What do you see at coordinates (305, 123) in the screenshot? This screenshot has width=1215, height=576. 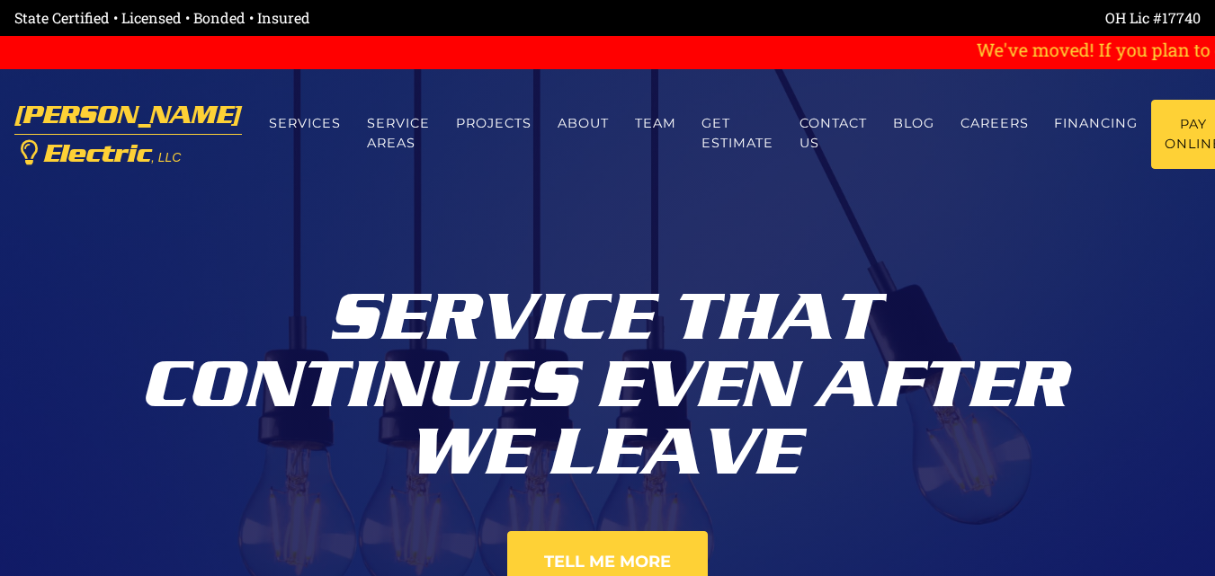 I see `a: Services` at bounding box center [305, 123].